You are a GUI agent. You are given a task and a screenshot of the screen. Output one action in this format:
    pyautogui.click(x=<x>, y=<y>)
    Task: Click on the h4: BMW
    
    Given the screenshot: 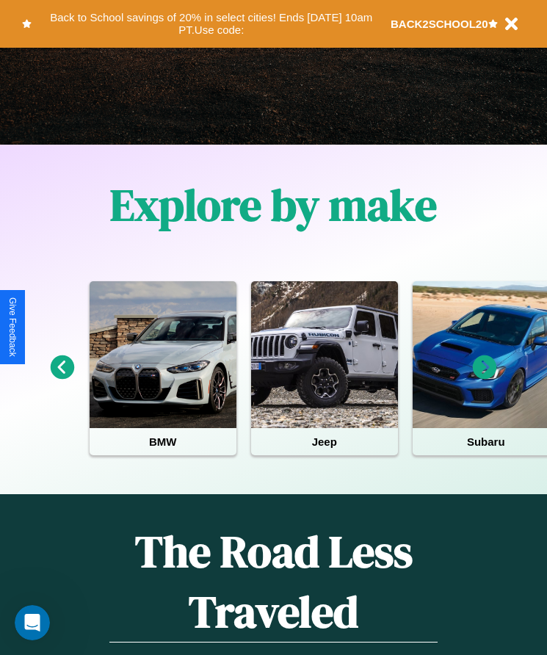 What is the action you would take?
    pyautogui.click(x=163, y=442)
    